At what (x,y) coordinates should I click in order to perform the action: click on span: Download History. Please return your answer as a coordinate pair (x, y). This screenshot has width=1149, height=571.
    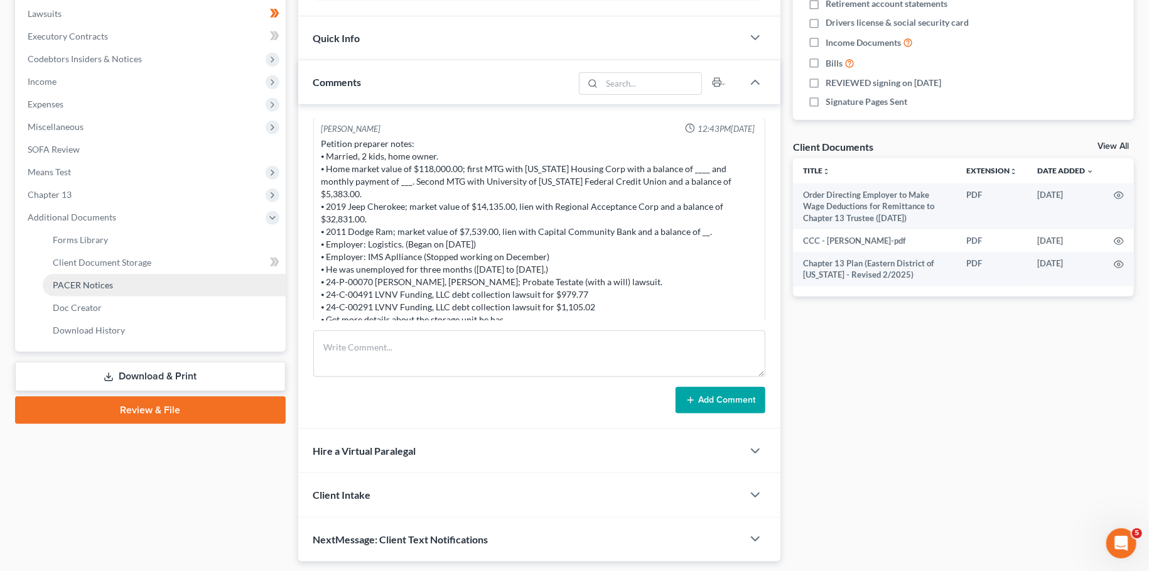
    Looking at the image, I should click on (88, 330).